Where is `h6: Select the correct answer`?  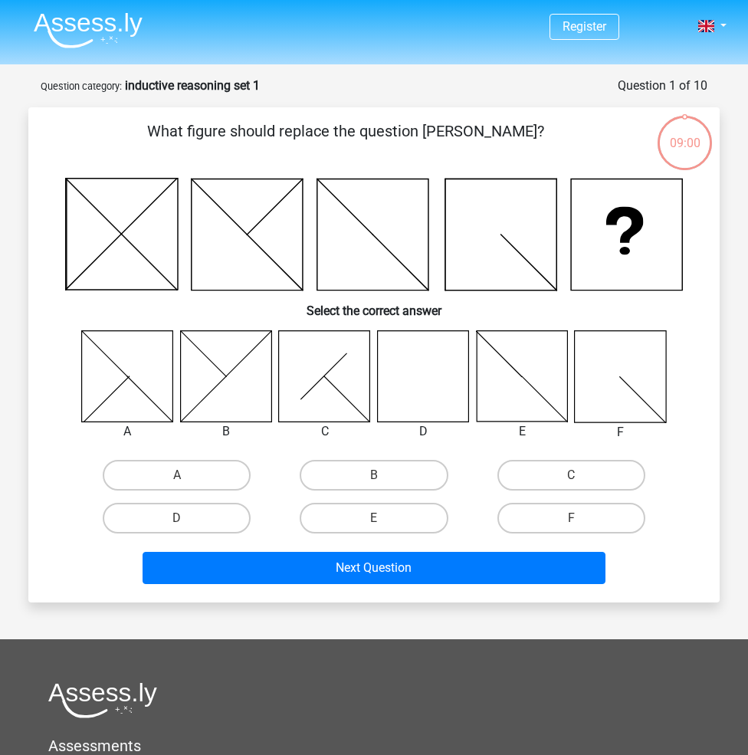 h6: Select the correct answer is located at coordinates (374, 304).